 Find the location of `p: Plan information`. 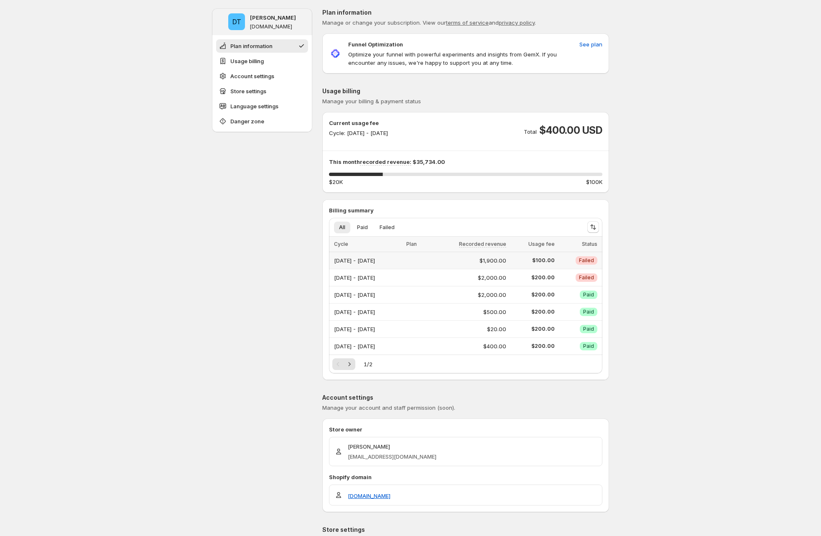

p: Plan information is located at coordinates (465, 13).